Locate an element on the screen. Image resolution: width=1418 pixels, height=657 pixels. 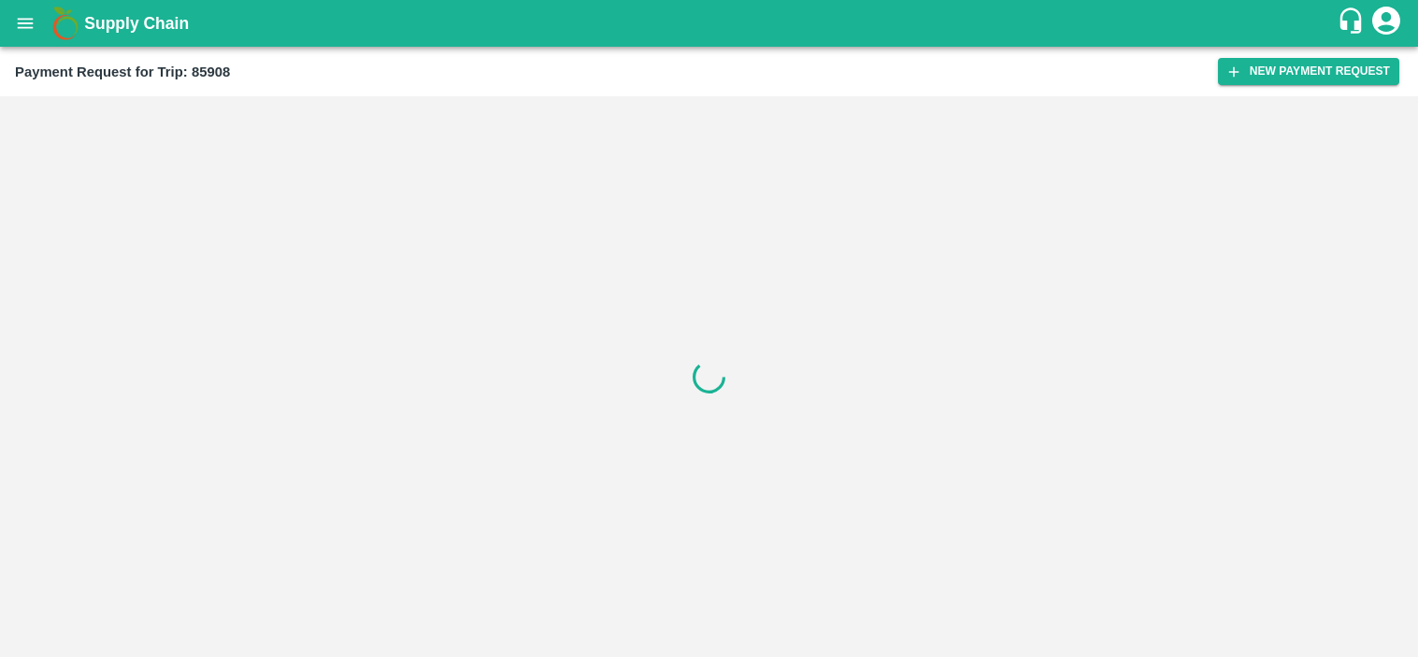
div: account of current user is located at coordinates (1386, 23).